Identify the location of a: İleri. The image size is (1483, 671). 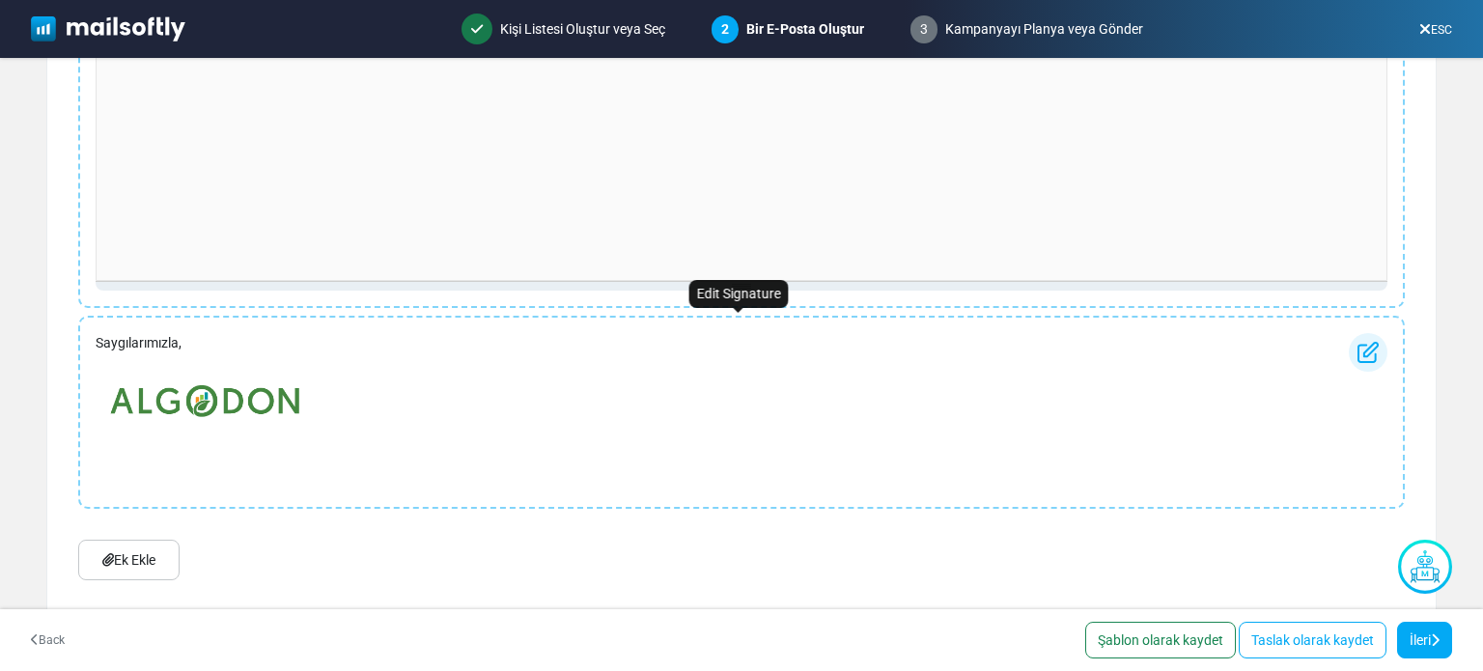
(1424, 640).